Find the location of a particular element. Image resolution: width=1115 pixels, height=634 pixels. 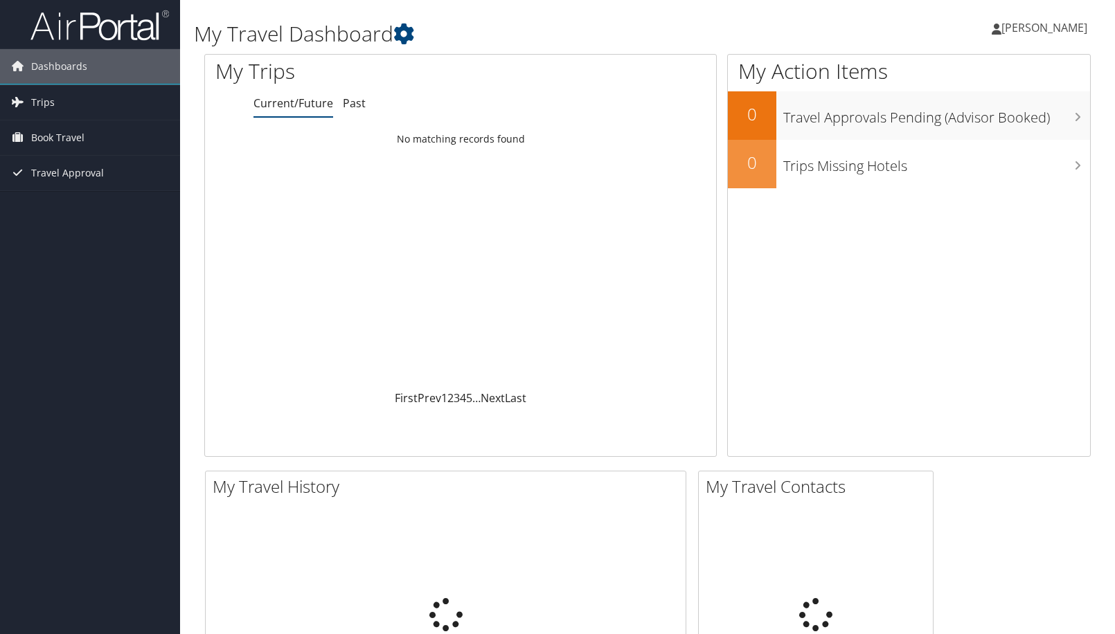

h3: Travel Approvals Pending (Advisor Booked) is located at coordinates (936, 114).